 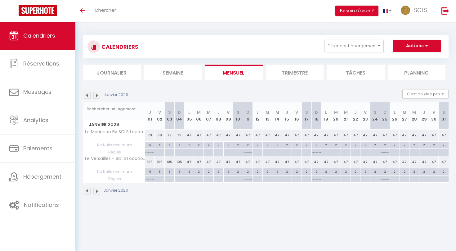 I want to click on th: 28, so click(x=415, y=115).